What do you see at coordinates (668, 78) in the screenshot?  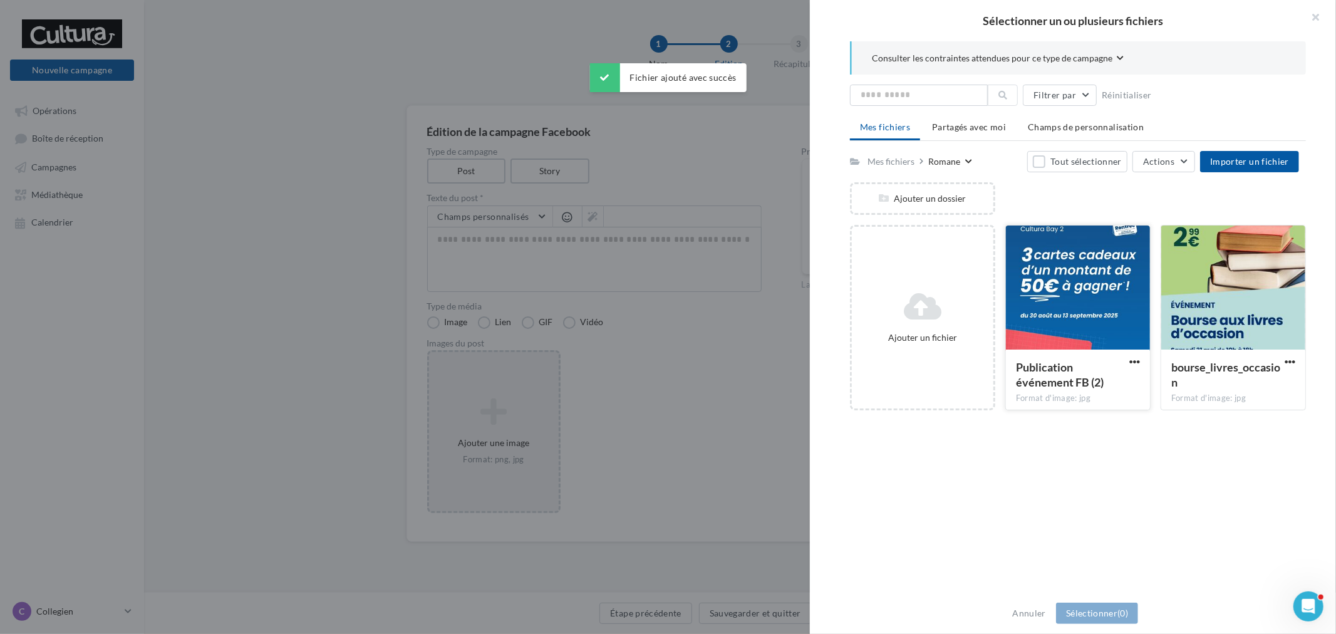 I see `div: Fichier ajouté avec succès` at bounding box center [668, 78].